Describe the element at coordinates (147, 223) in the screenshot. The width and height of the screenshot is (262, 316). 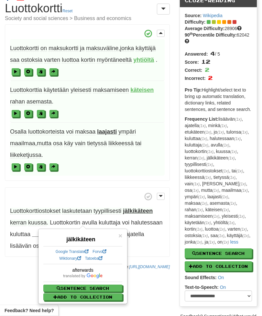
I see `span: halutessaan` at that location.